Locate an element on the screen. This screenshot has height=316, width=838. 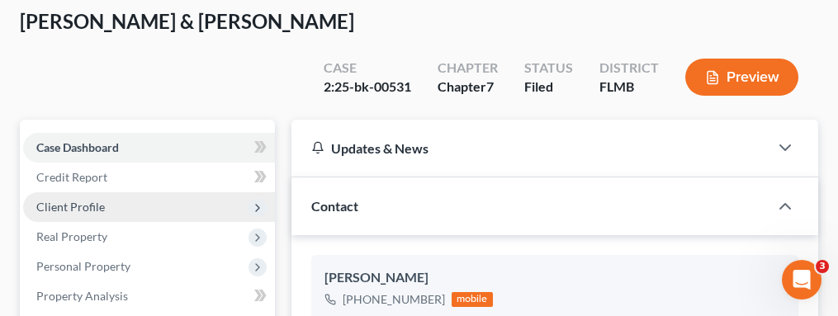
span: 3 is located at coordinates (822, 267).